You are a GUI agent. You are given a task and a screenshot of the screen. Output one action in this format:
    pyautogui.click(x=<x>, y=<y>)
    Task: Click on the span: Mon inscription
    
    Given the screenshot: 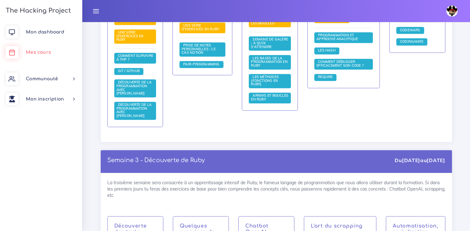 What is the action you would take?
    pyautogui.click(x=45, y=99)
    